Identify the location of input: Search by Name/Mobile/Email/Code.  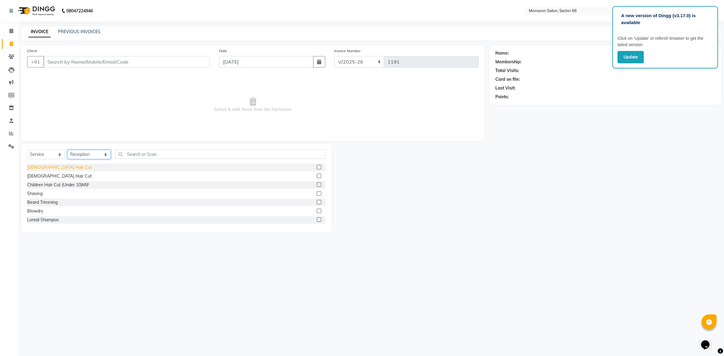
(127, 62).